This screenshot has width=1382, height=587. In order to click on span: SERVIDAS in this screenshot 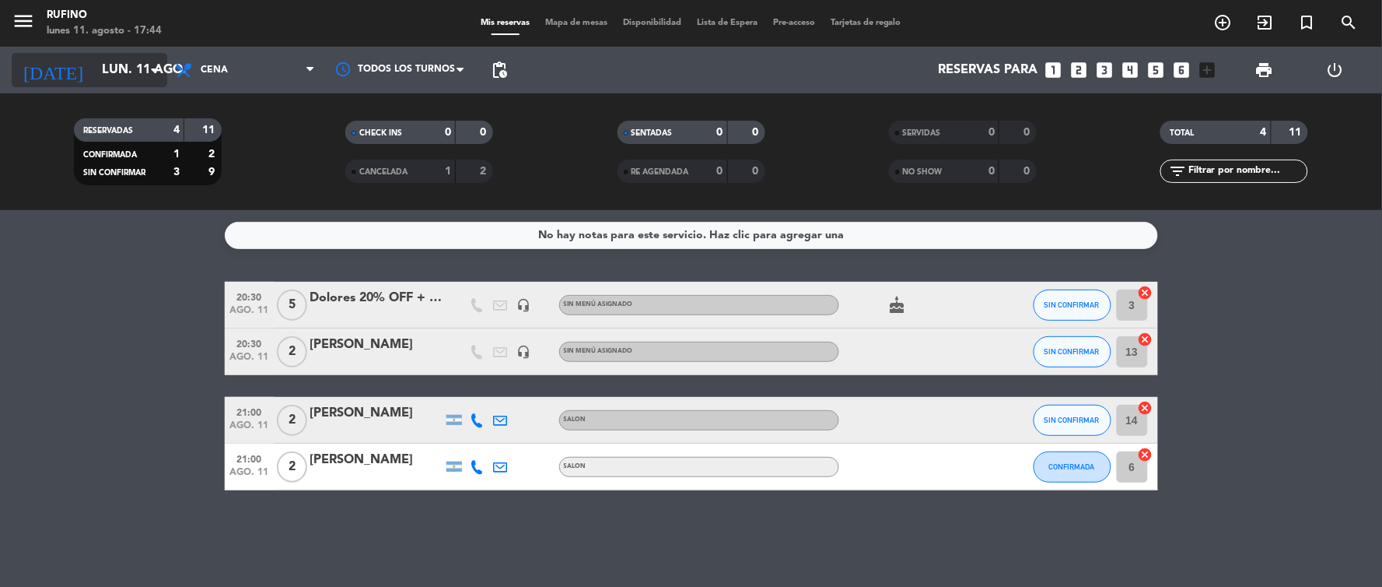, I will do `click(922, 133)`.